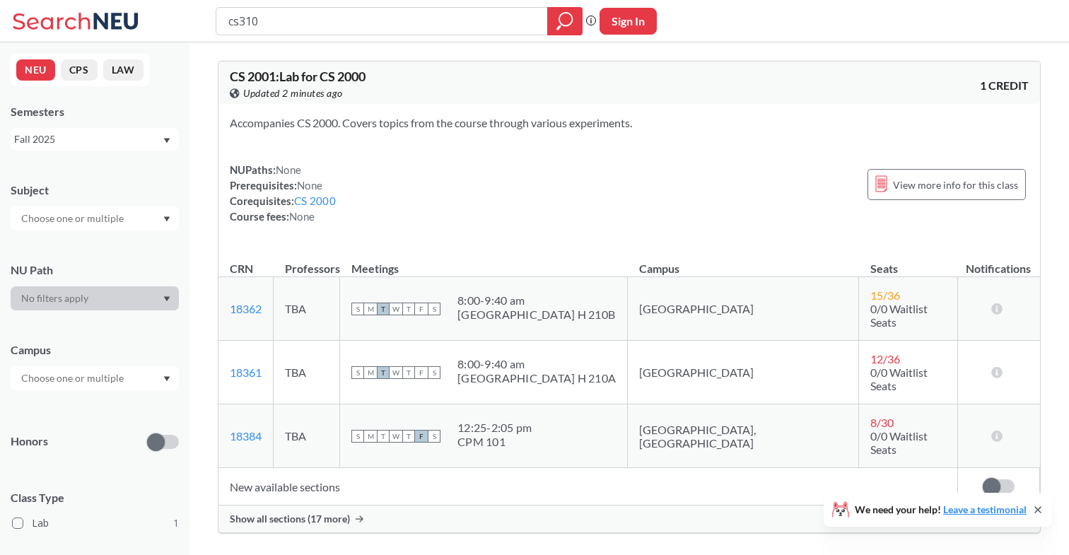 This screenshot has width=1069, height=555. What do you see at coordinates (588, 487) in the screenshot?
I see `td: New available sections` at bounding box center [588, 487].